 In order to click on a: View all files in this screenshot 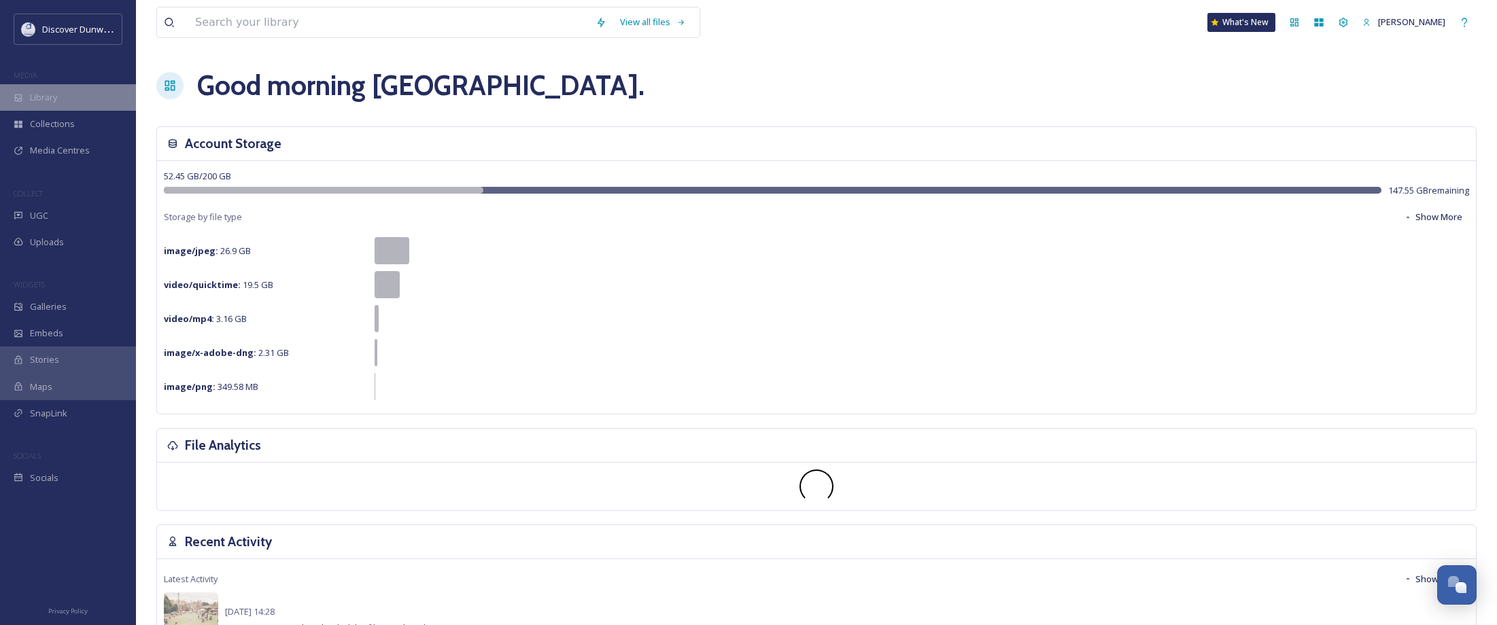, I will do `click(653, 22)`.